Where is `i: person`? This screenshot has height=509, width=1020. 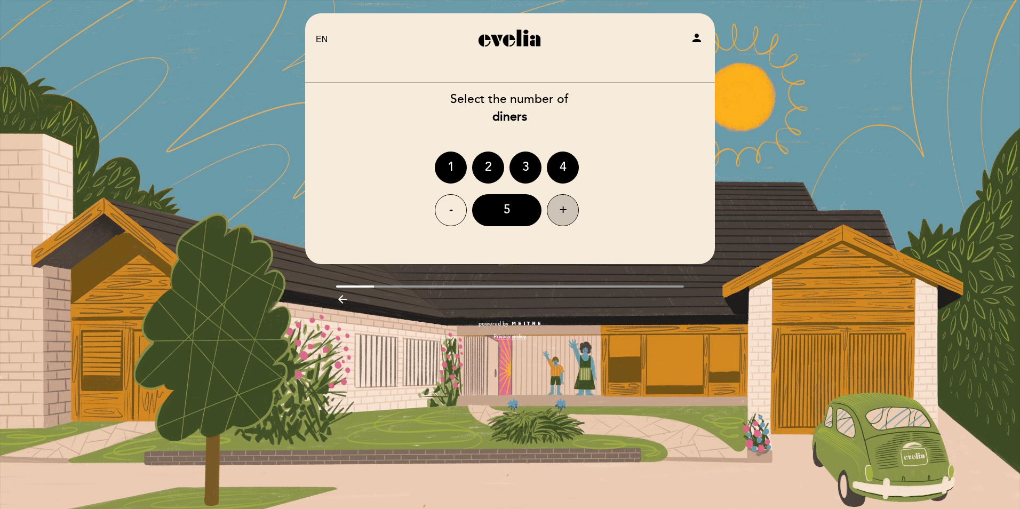 i: person is located at coordinates (696, 38).